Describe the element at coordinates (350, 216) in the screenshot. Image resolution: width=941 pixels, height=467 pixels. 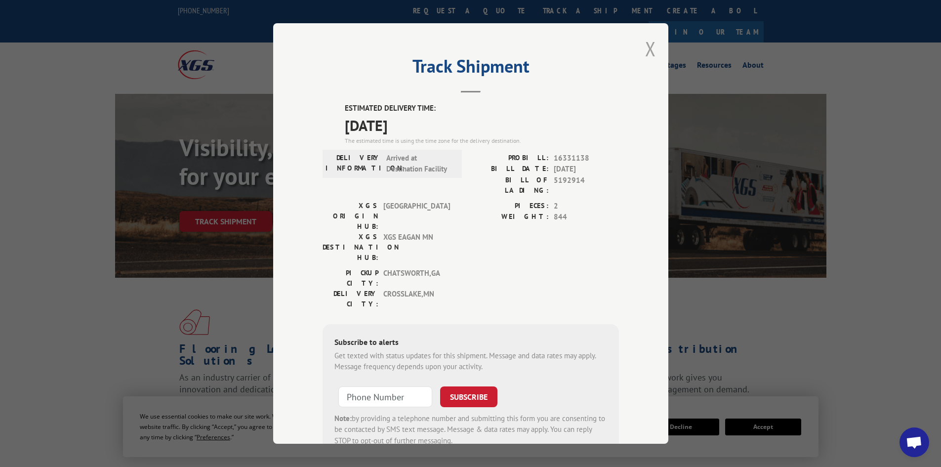
I see `label: XGS ORIGIN HUB:` at that location.